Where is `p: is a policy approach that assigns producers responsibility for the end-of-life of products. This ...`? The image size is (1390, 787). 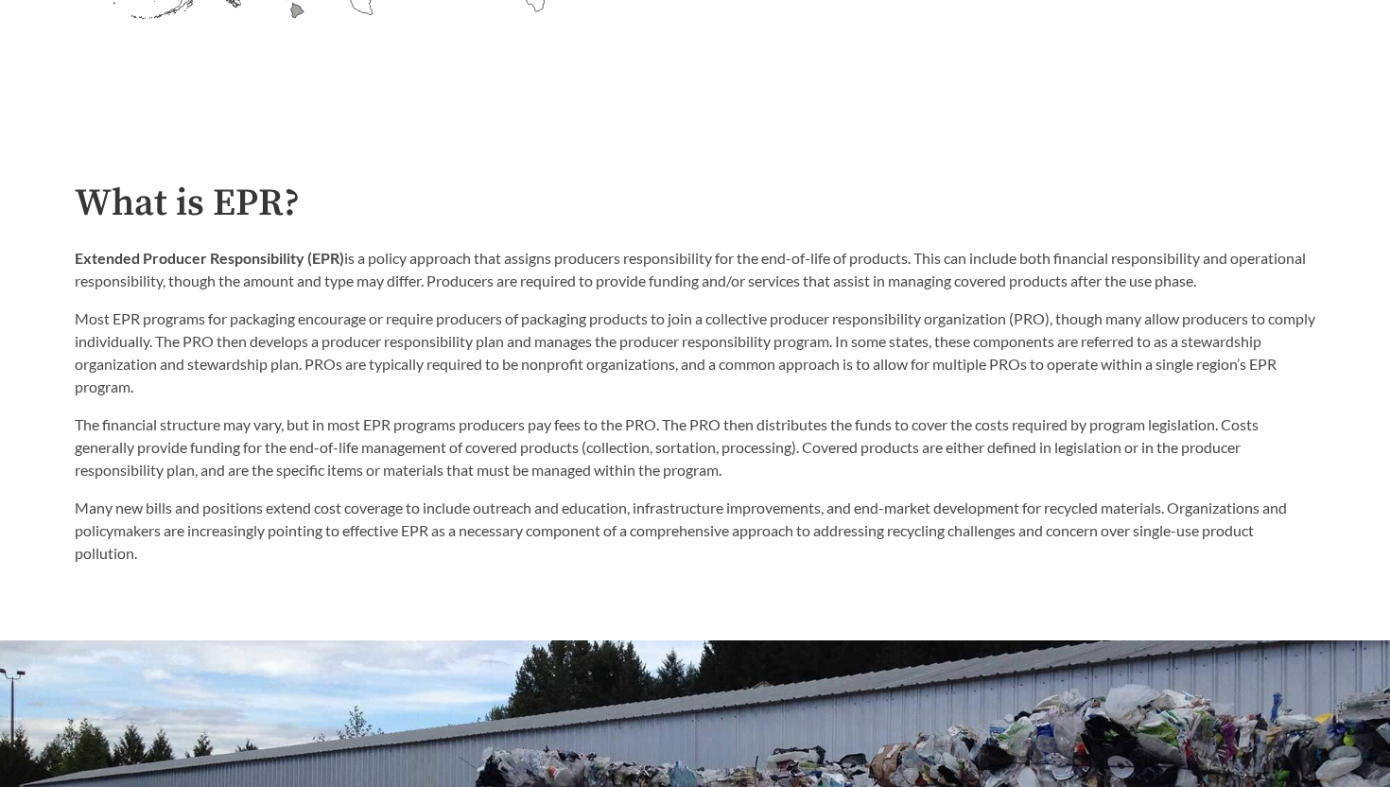 p: is a policy approach that assigns producers responsibility for the end-of-life of products. This ... is located at coordinates (695, 270).